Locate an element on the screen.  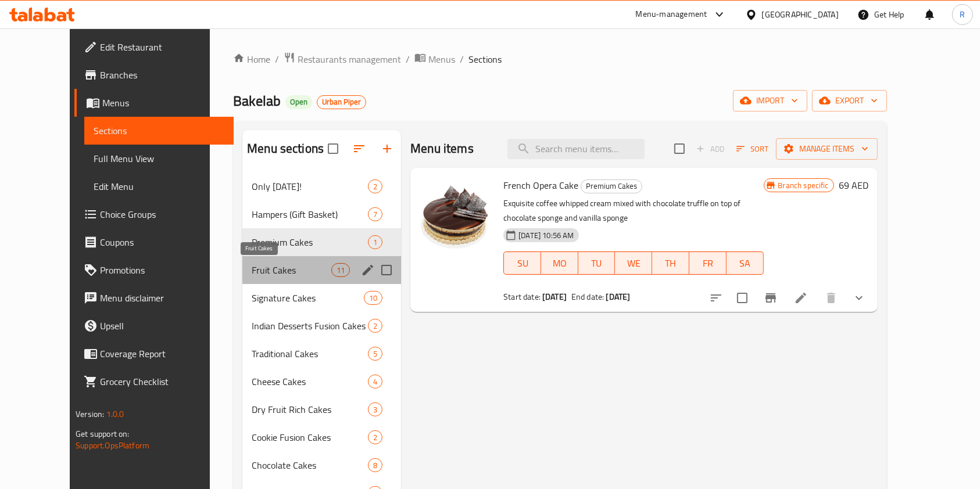
span: Menu disclaimer is located at coordinates (162, 298).